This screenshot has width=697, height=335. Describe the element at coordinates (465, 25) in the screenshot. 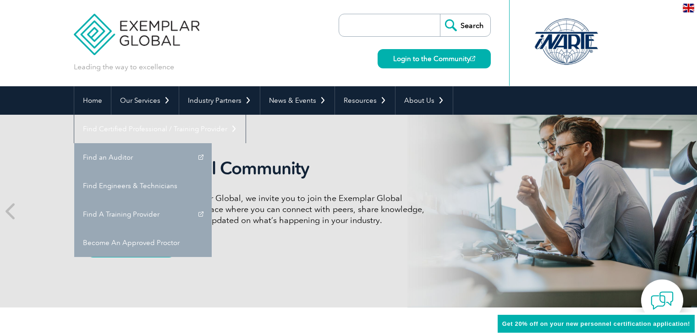

I see `input: Search` at that location.